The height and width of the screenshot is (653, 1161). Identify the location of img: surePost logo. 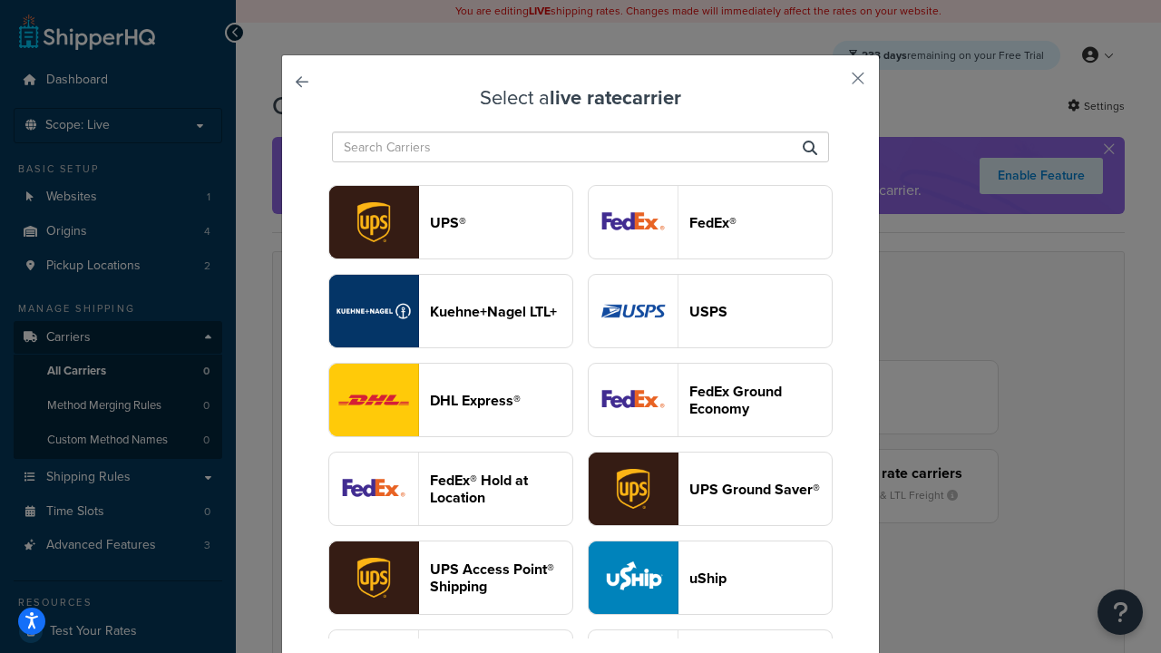
(633, 489).